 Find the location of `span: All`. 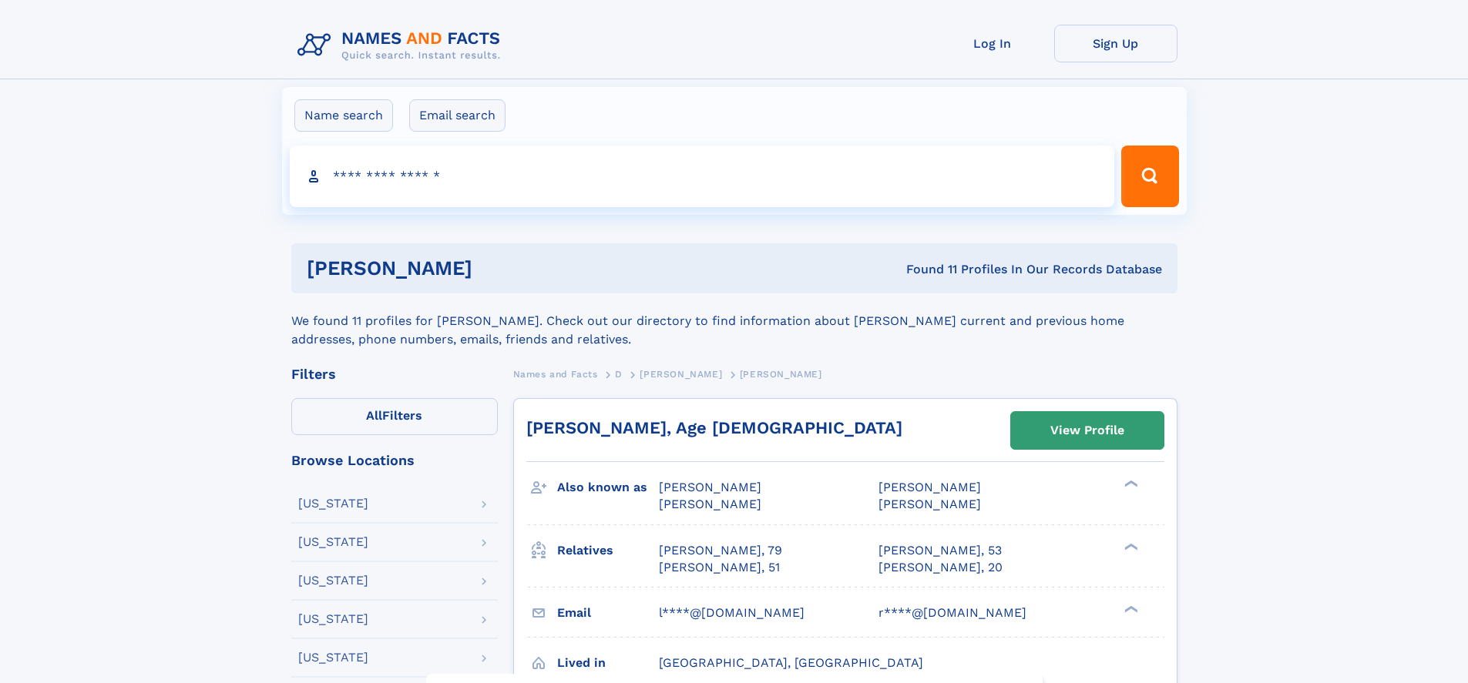

span: All is located at coordinates (374, 415).